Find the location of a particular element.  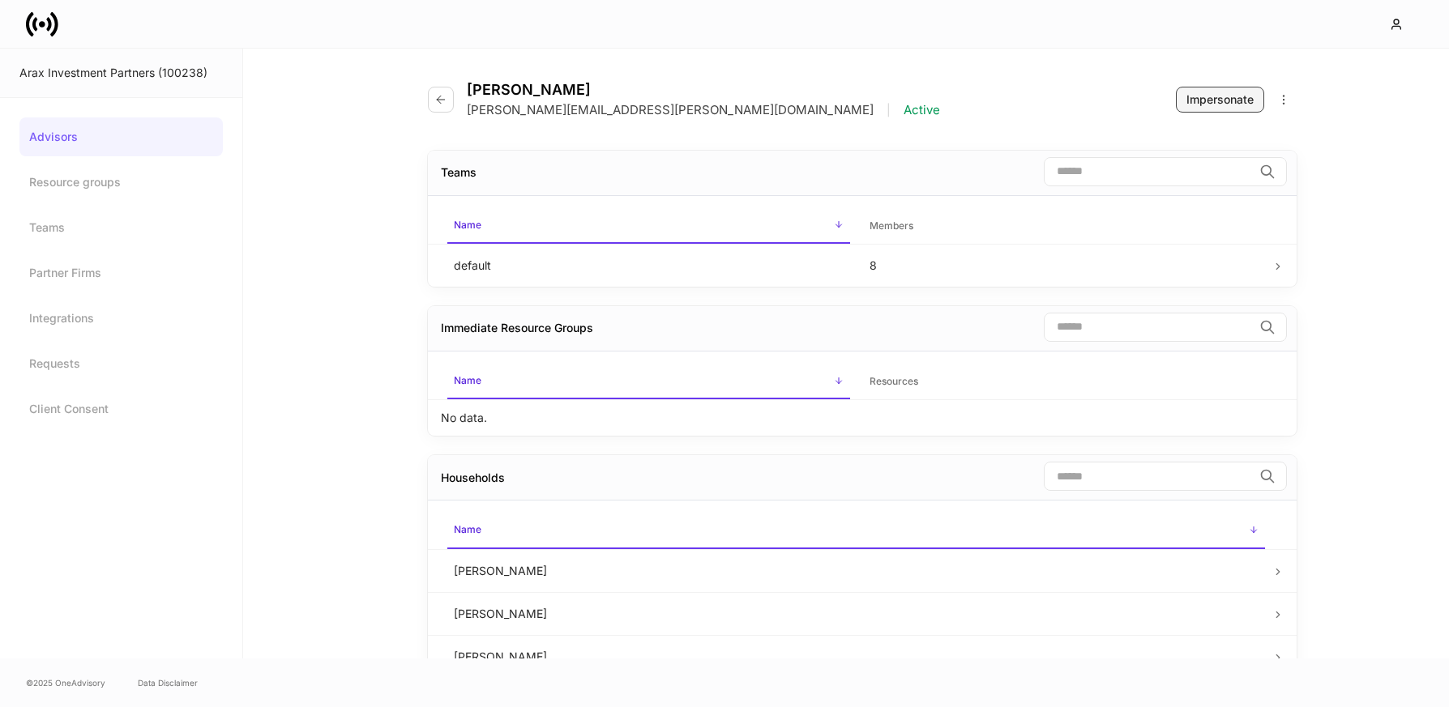

td: default is located at coordinates (648, 265).